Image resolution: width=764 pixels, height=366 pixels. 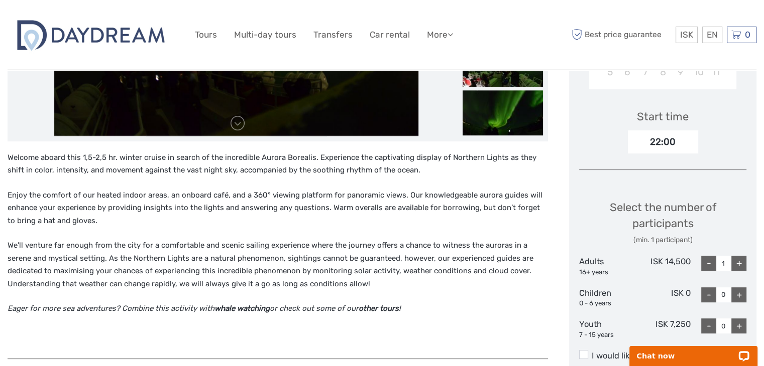 What do you see at coordinates (662, 298) in the screenshot?
I see `div: ISK 0` at bounding box center [662, 298].